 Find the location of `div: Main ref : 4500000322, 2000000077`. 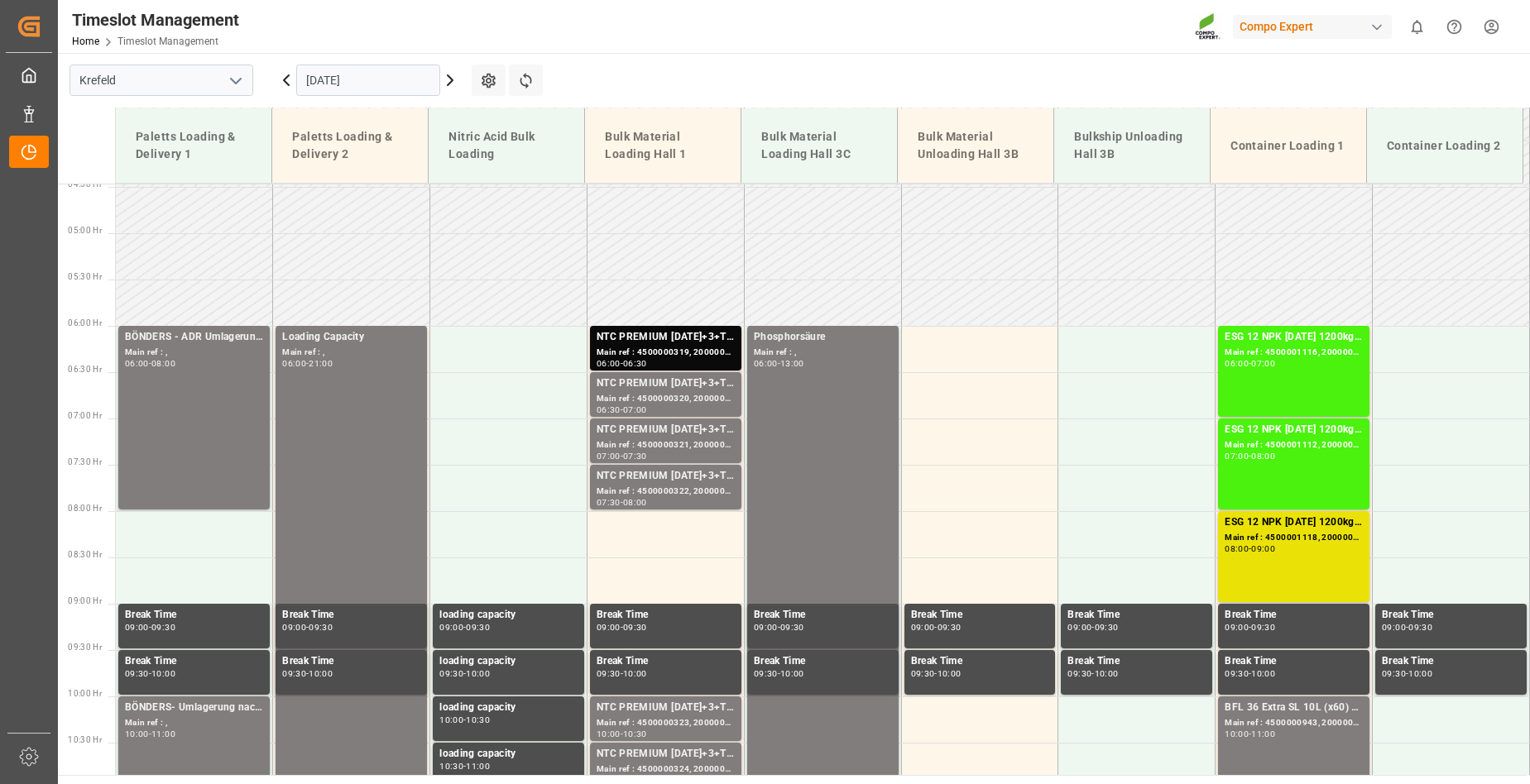

div: Main ref : 4500000322, 2000000077 is located at coordinates (665, 491).